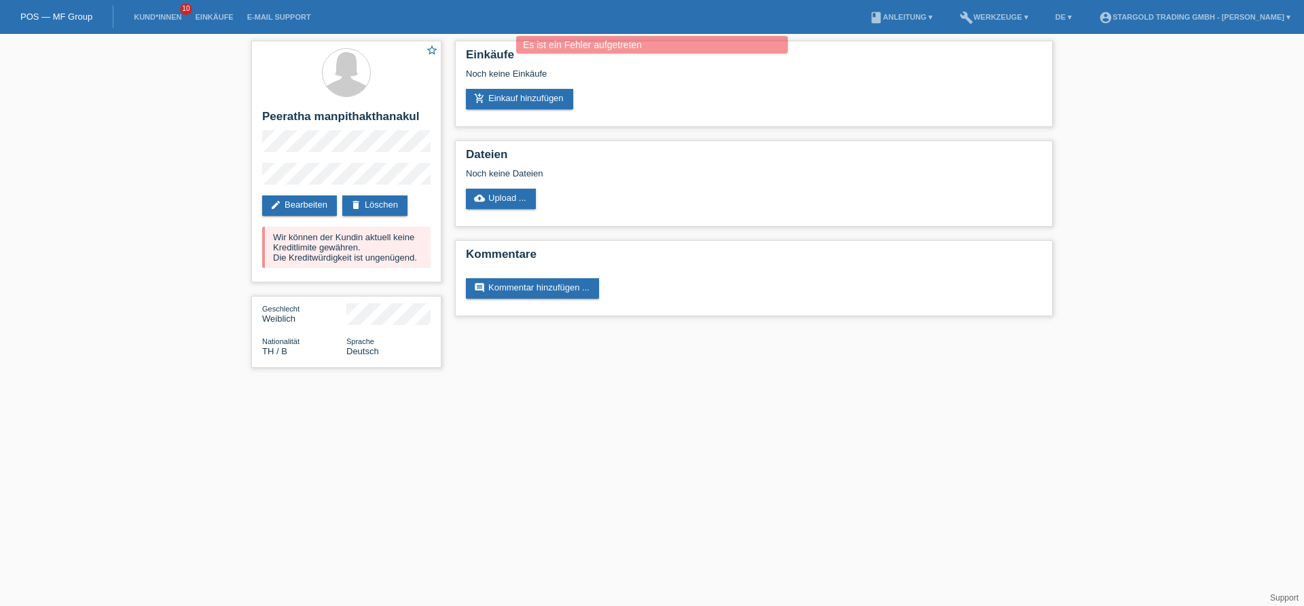  What do you see at coordinates (56, 16) in the screenshot?
I see `a: POS — MF Group` at bounding box center [56, 16].